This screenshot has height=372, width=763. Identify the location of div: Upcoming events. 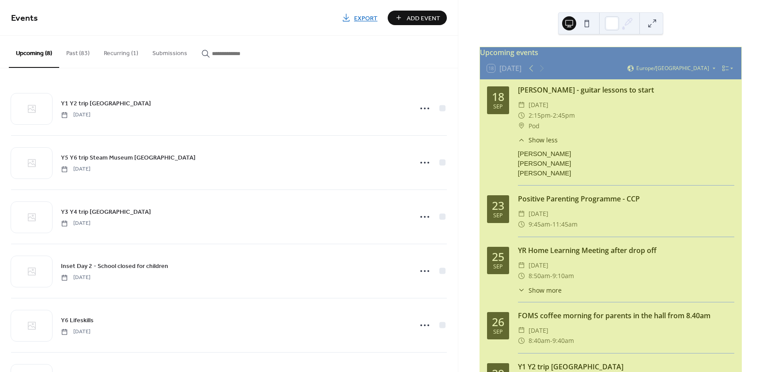
(610, 53).